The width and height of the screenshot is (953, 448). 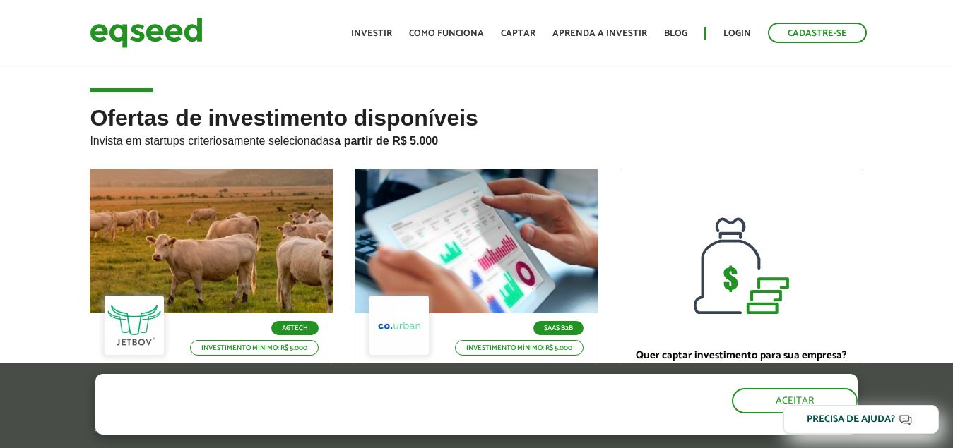 I want to click on h2: Ofertas de investimento disponíveis, so click(x=476, y=137).